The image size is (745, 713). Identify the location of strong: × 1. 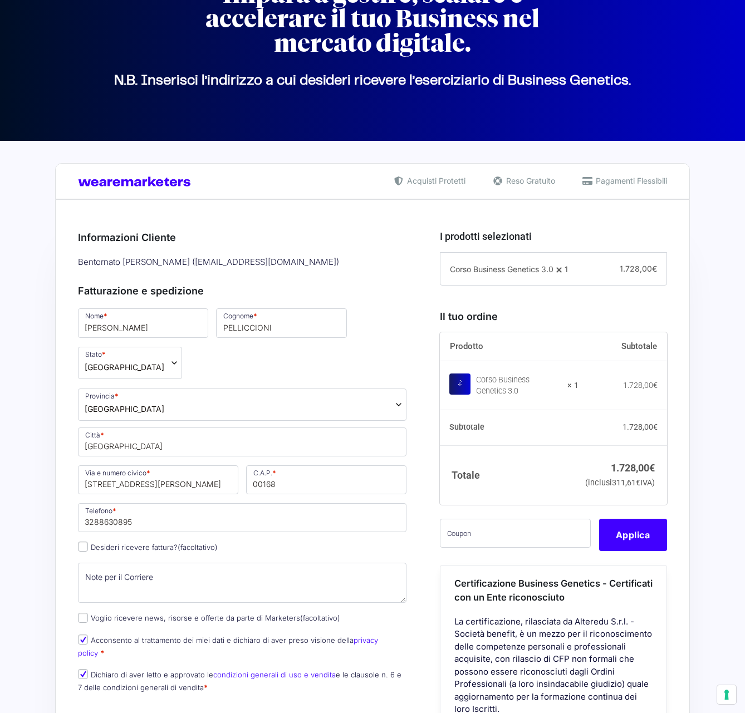
(573, 386).